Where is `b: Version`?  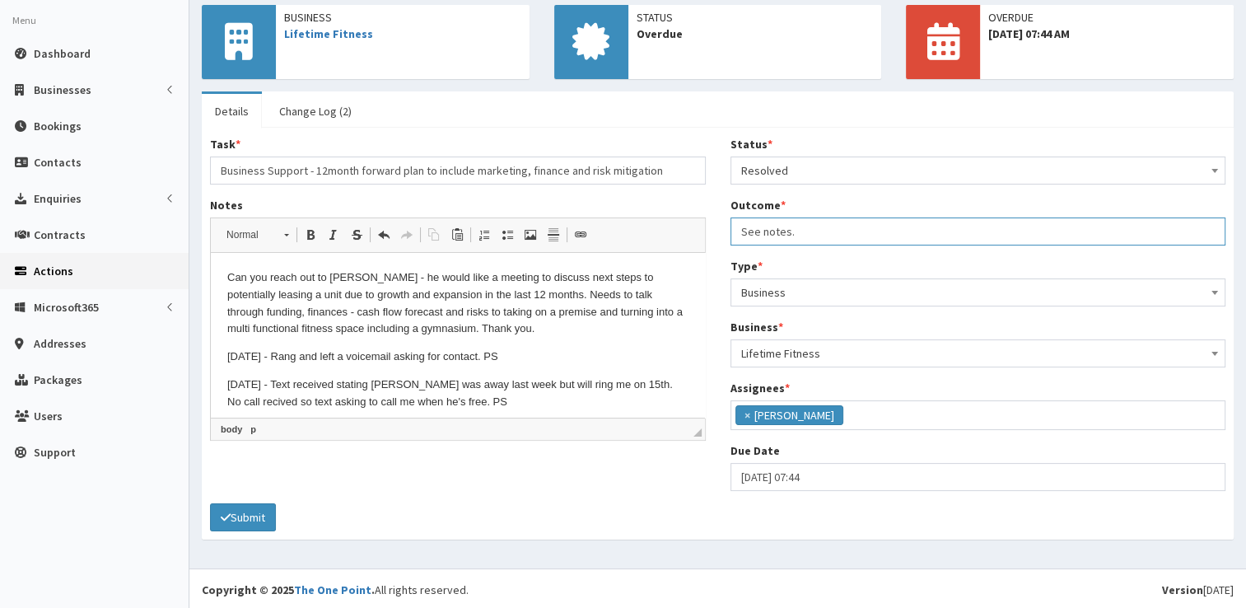 b: Version is located at coordinates (1183, 590).